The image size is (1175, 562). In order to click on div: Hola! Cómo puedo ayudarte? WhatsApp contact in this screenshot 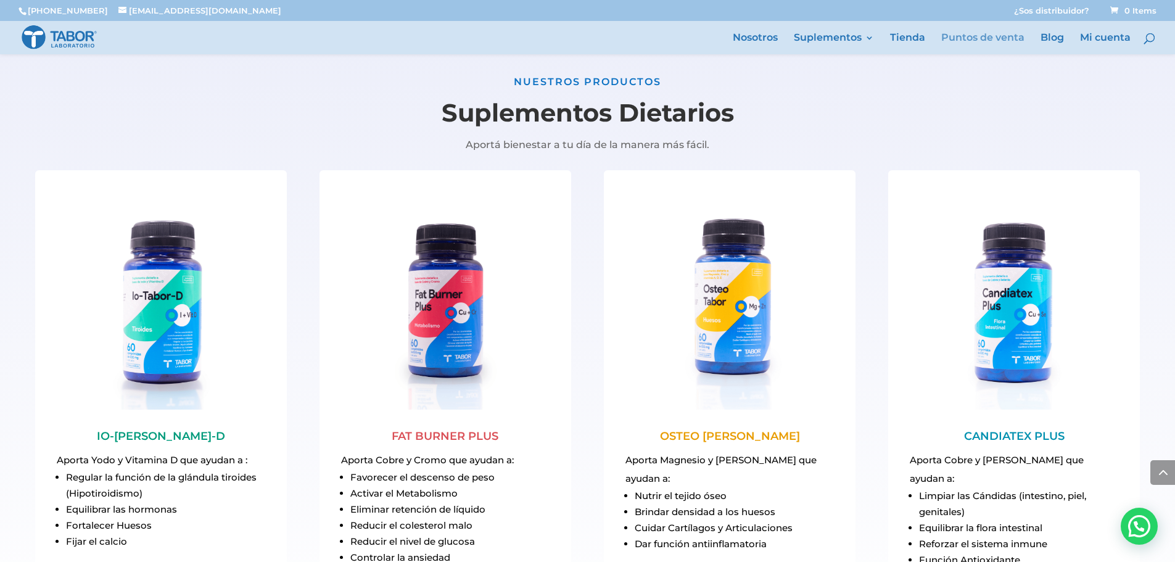, I will do `click(1139, 526)`.